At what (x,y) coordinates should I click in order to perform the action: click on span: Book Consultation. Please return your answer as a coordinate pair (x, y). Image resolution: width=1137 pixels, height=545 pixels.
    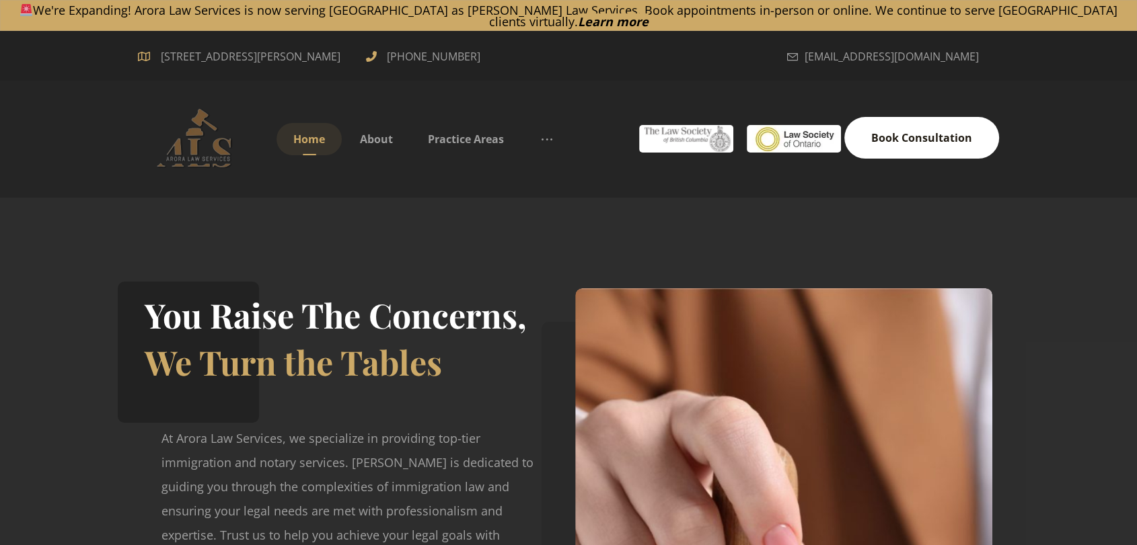
    Looking at the image, I should click on (921, 138).